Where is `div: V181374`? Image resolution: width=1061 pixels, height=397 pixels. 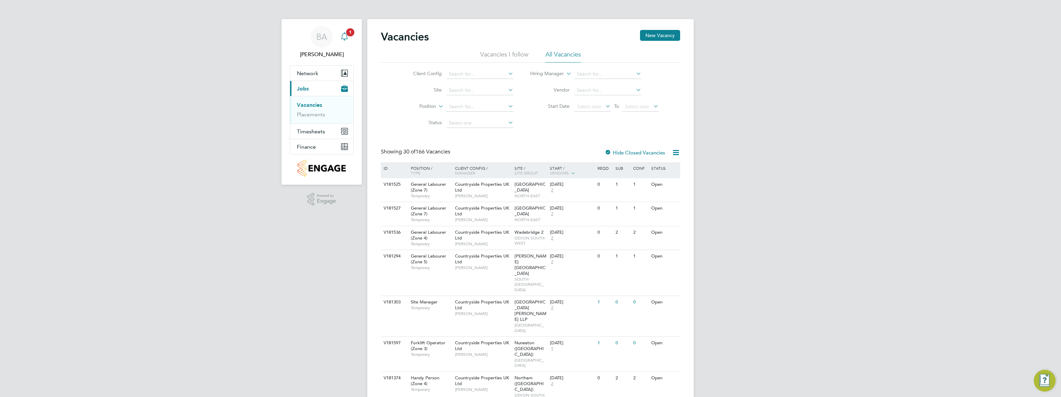
div: V181374 is located at coordinates (394, 378).